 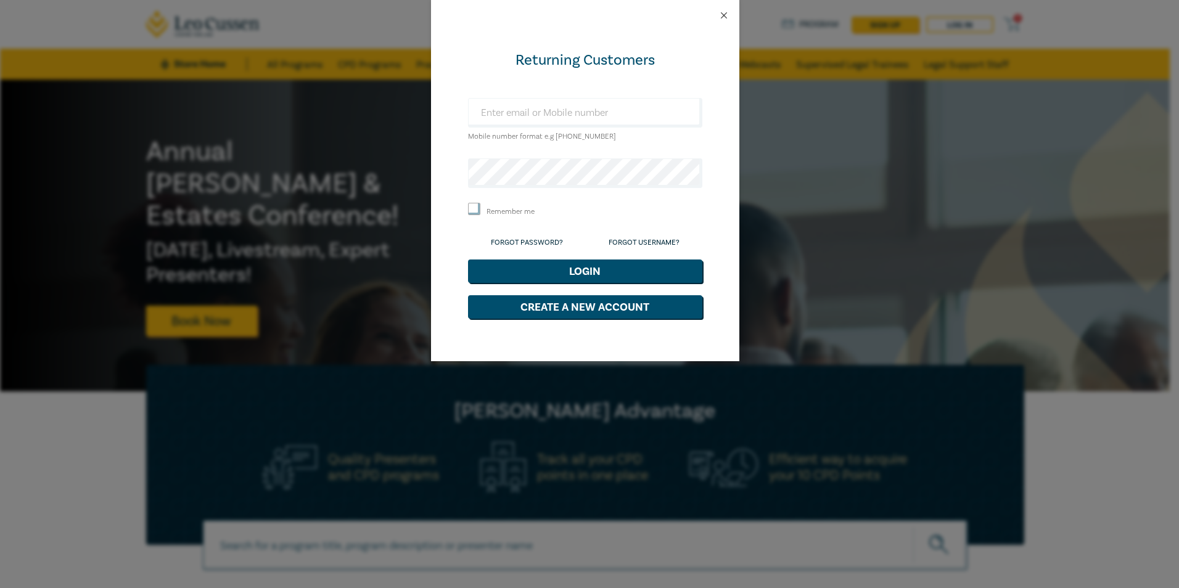 I want to click on a: Forgot Password?, so click(x=526, y=242).